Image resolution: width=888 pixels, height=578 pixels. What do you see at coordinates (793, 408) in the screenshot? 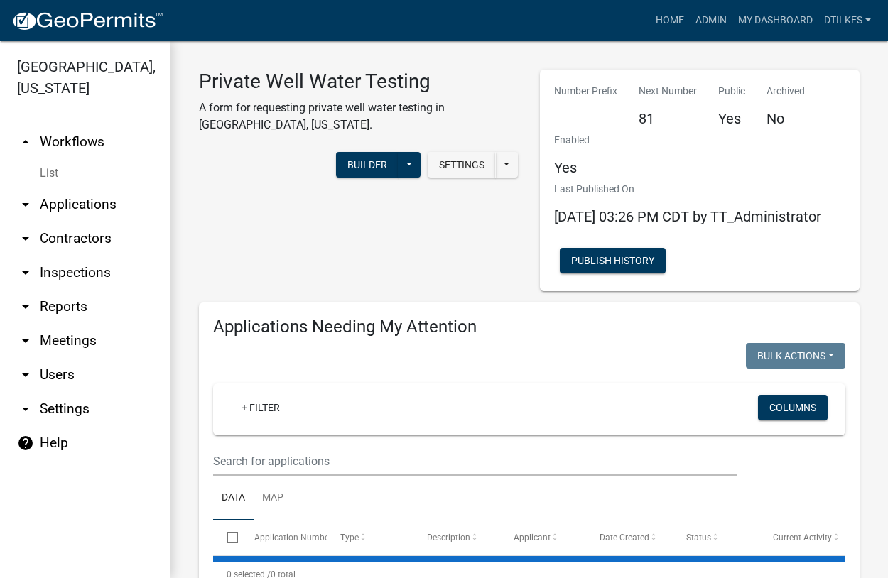
I see `button: Columns` at bounding box center [793, 408].